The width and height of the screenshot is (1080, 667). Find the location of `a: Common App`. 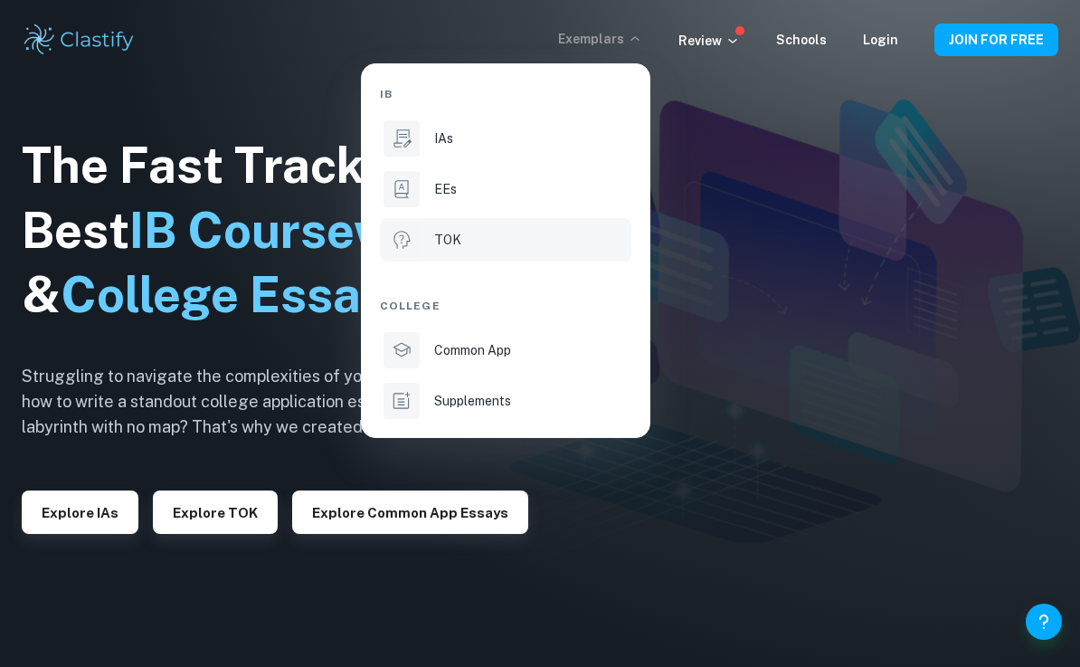

a: Common App is located at coordinates (506, 350).